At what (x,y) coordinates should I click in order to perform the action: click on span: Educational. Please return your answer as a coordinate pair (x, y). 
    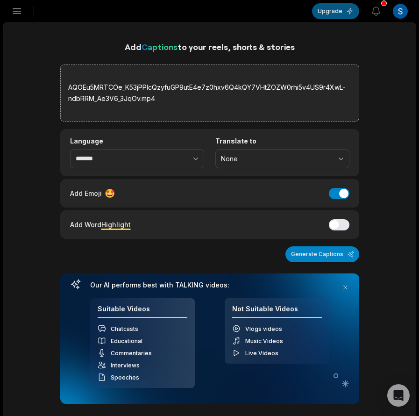
    Looking at the image, I should click on (127, 340).